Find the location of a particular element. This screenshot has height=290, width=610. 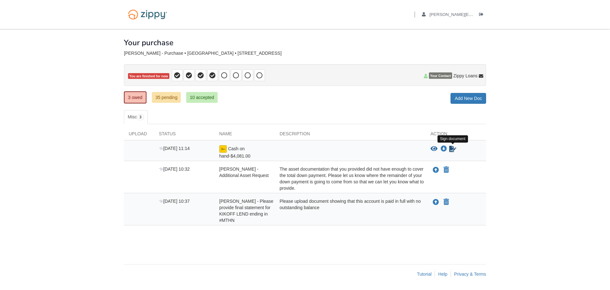

a: Misc is located at coordinates (136, 117).